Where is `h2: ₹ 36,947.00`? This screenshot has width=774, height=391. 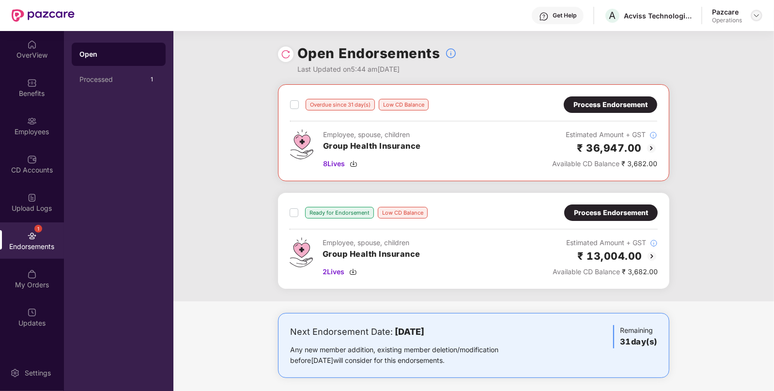 h2: ₹ 36,947.00 is located at coordinates (610, 148).